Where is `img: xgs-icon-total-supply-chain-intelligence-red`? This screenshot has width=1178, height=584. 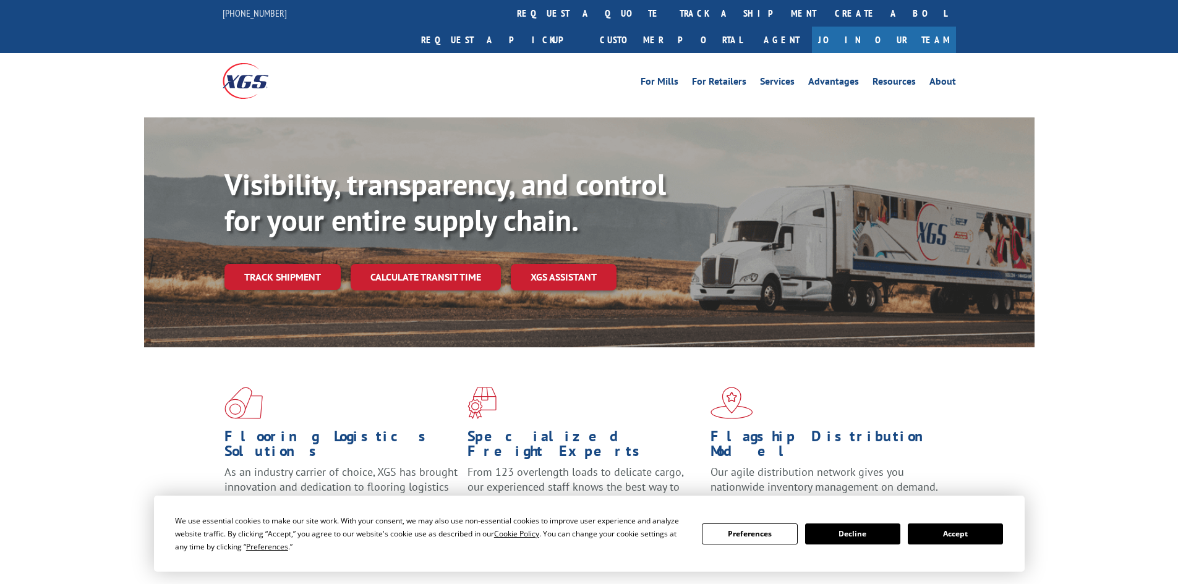
img: xgs-icon-total-supply-chain-intelligence-red is located at coordinates (244, 403).